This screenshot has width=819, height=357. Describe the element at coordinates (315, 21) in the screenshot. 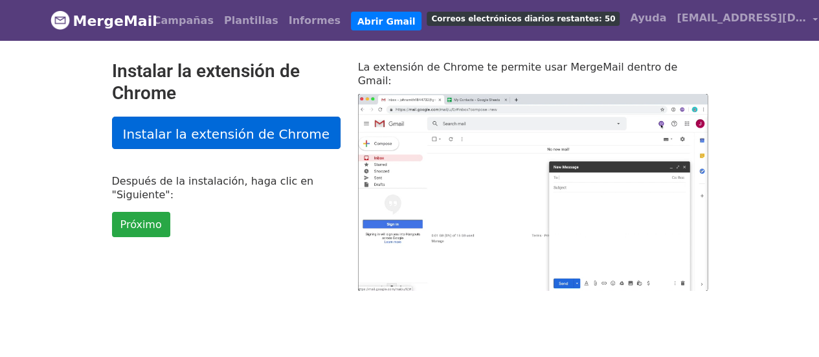

I see `a: Informes` at that location.